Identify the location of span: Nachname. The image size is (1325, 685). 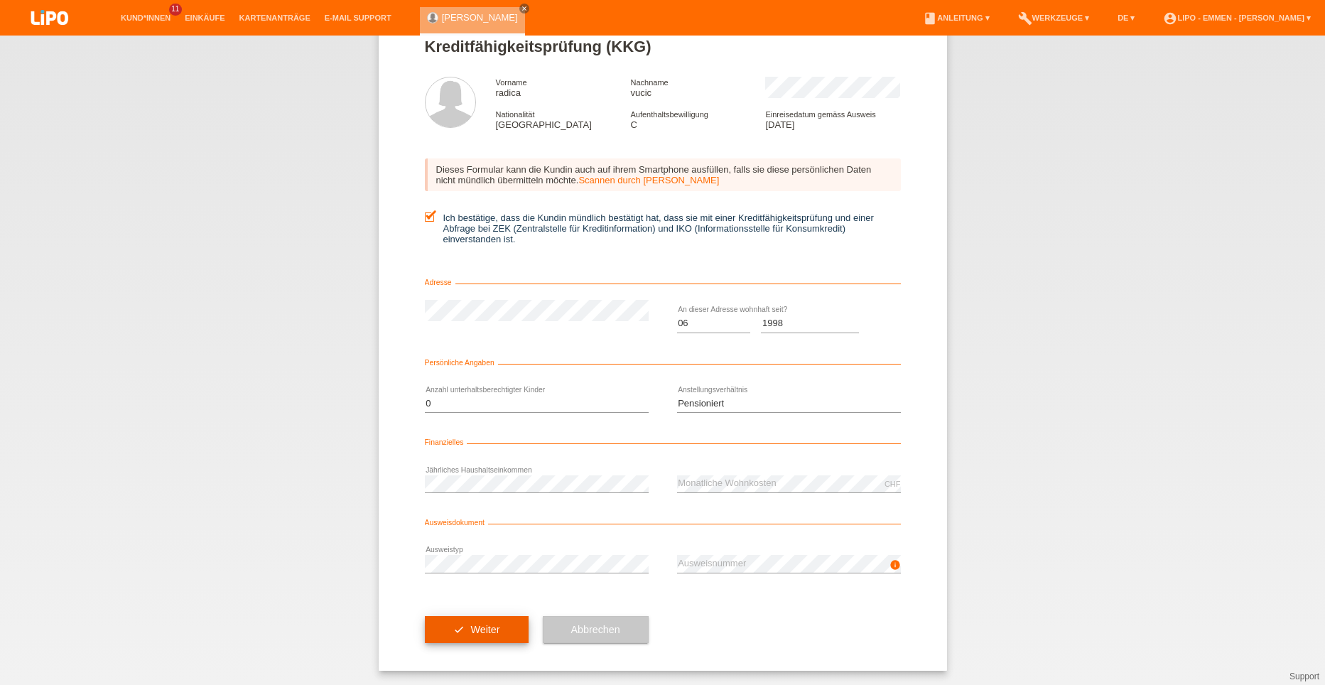
(649, 82).